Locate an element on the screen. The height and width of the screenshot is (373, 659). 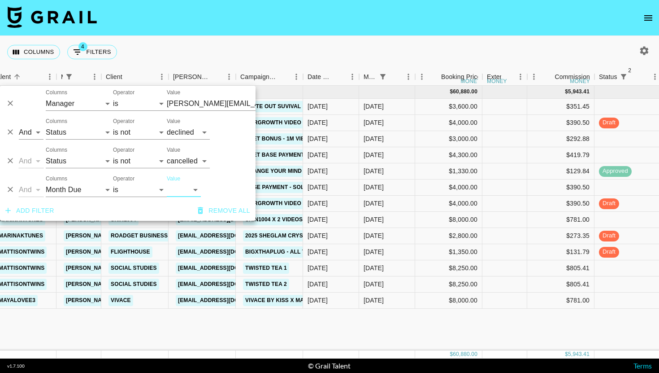
div: Booking Price is located at coordinates (461, 77).